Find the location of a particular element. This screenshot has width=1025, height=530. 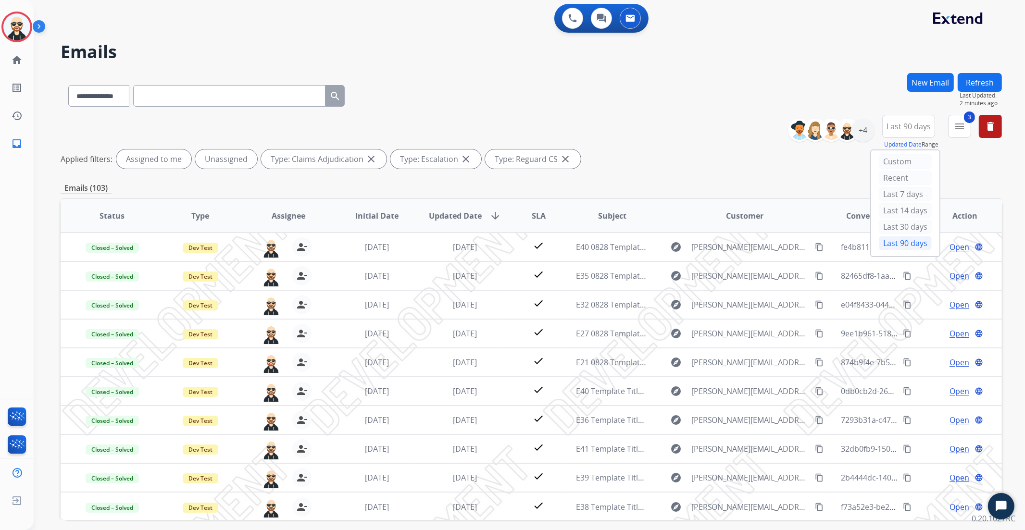

span: Status is located at coordinates (112, 216).